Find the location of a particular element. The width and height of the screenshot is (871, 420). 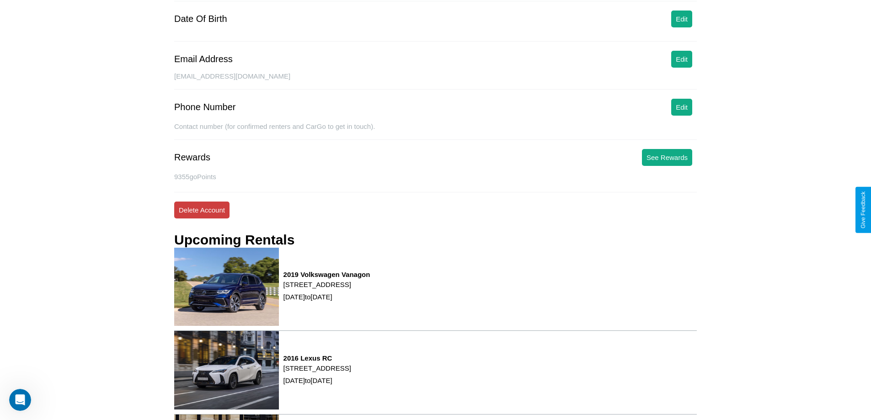

p: 9355 goPoints is located at coordinates (435, 176).